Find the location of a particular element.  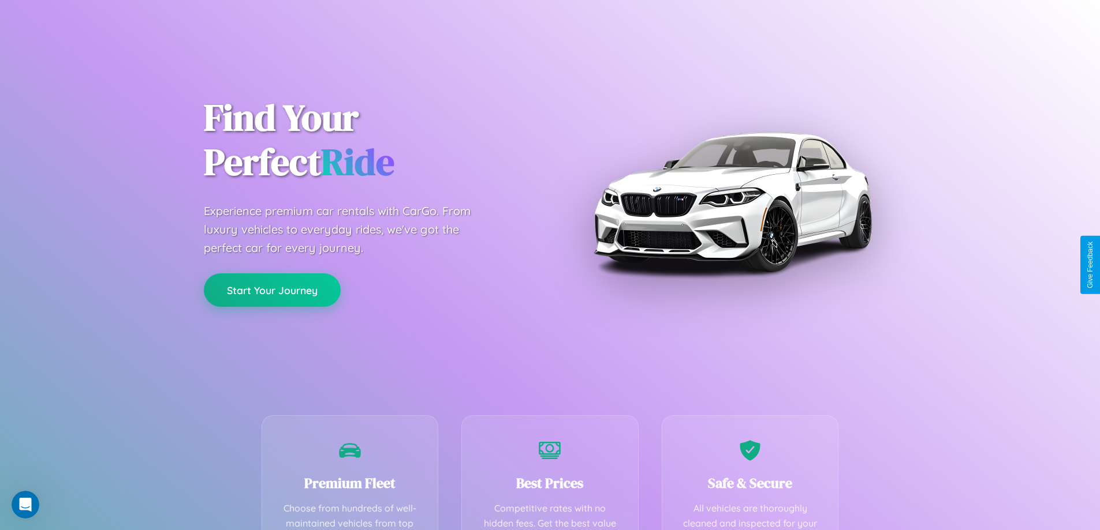

h1: Find Your Perfect is located at coordinates (368, 140).